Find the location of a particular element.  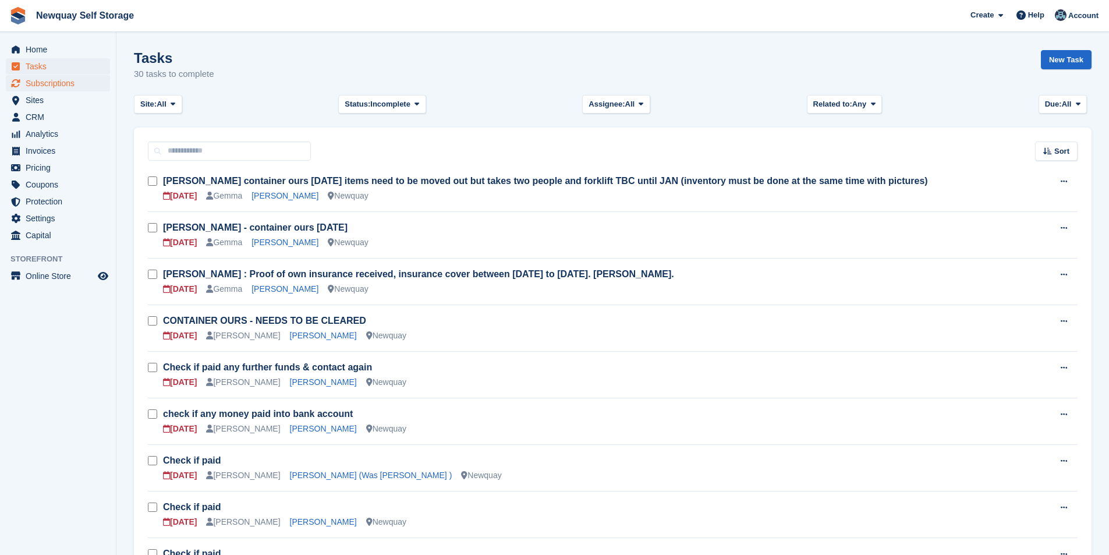

h1: Tasks is located at coordinates (174, 58).